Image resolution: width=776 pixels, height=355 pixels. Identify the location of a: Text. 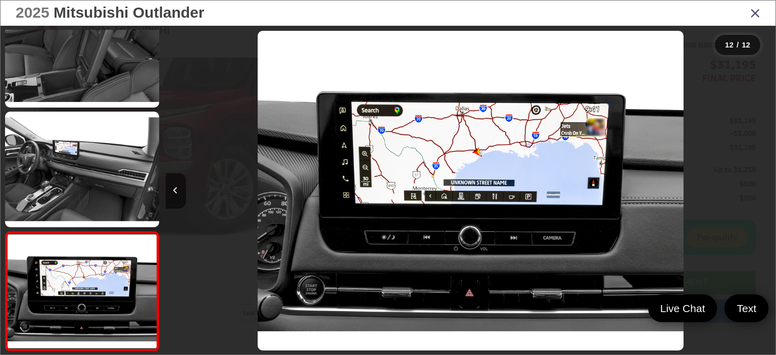
(747, 308).